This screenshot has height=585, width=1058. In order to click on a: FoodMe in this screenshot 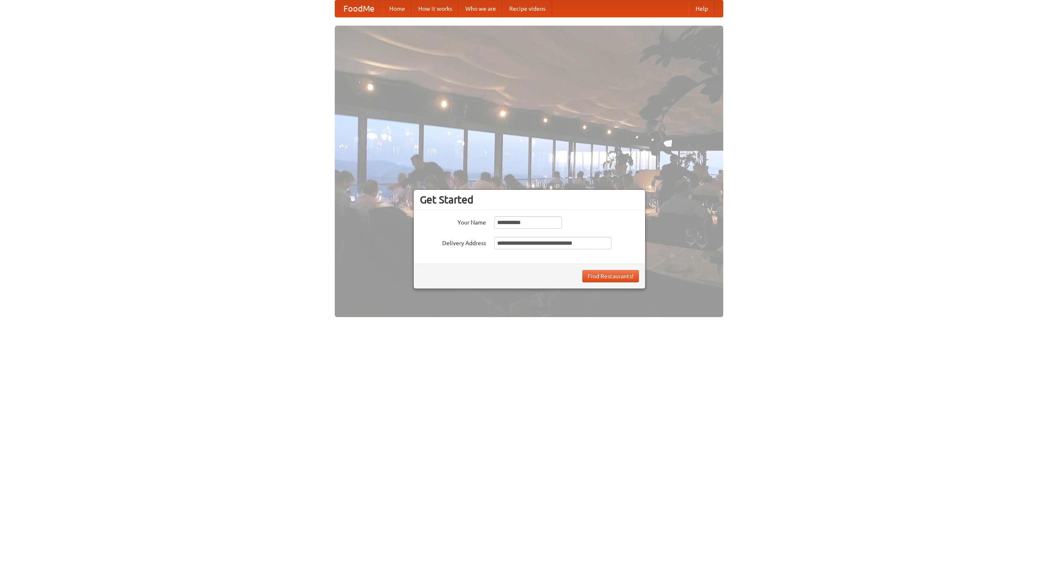, I will do `click(359, 9)`.